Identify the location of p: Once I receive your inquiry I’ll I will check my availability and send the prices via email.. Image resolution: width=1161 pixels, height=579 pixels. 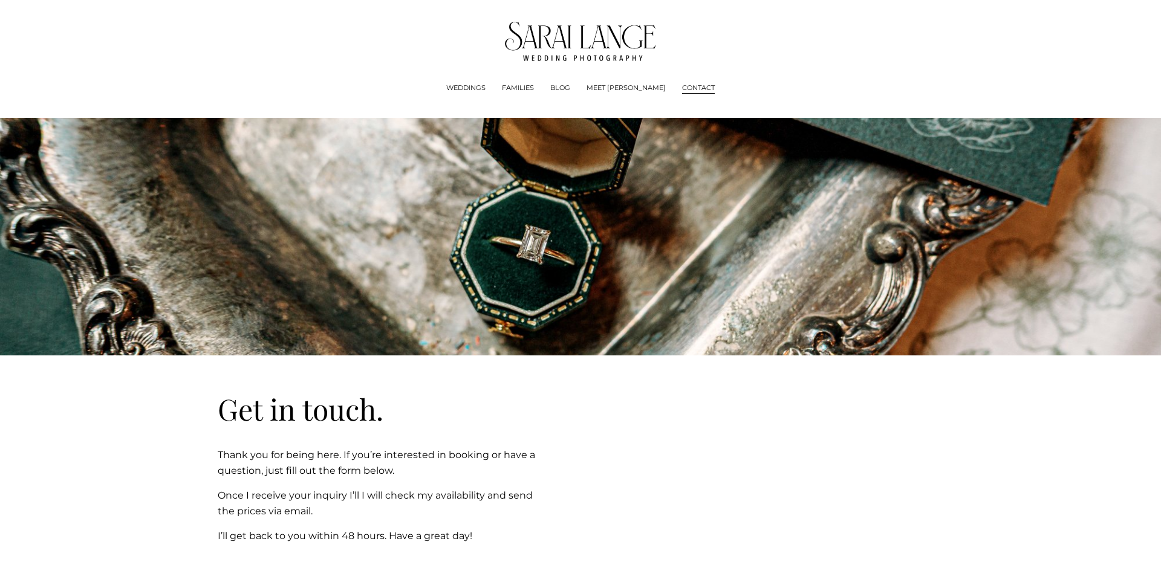
(382, 503).